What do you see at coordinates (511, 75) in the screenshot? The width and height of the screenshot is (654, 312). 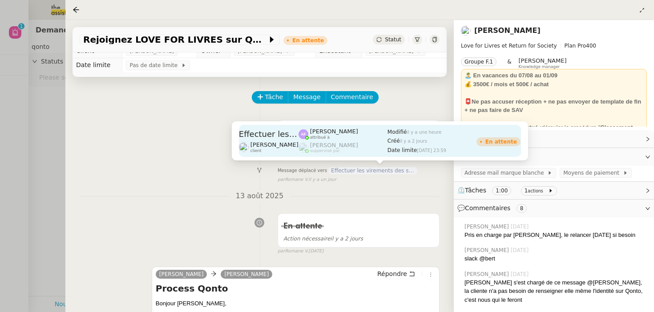 I see `strong: 🏝️﻿ En vacances du 07/08 au 01/09` at bounding box center [511, 75].